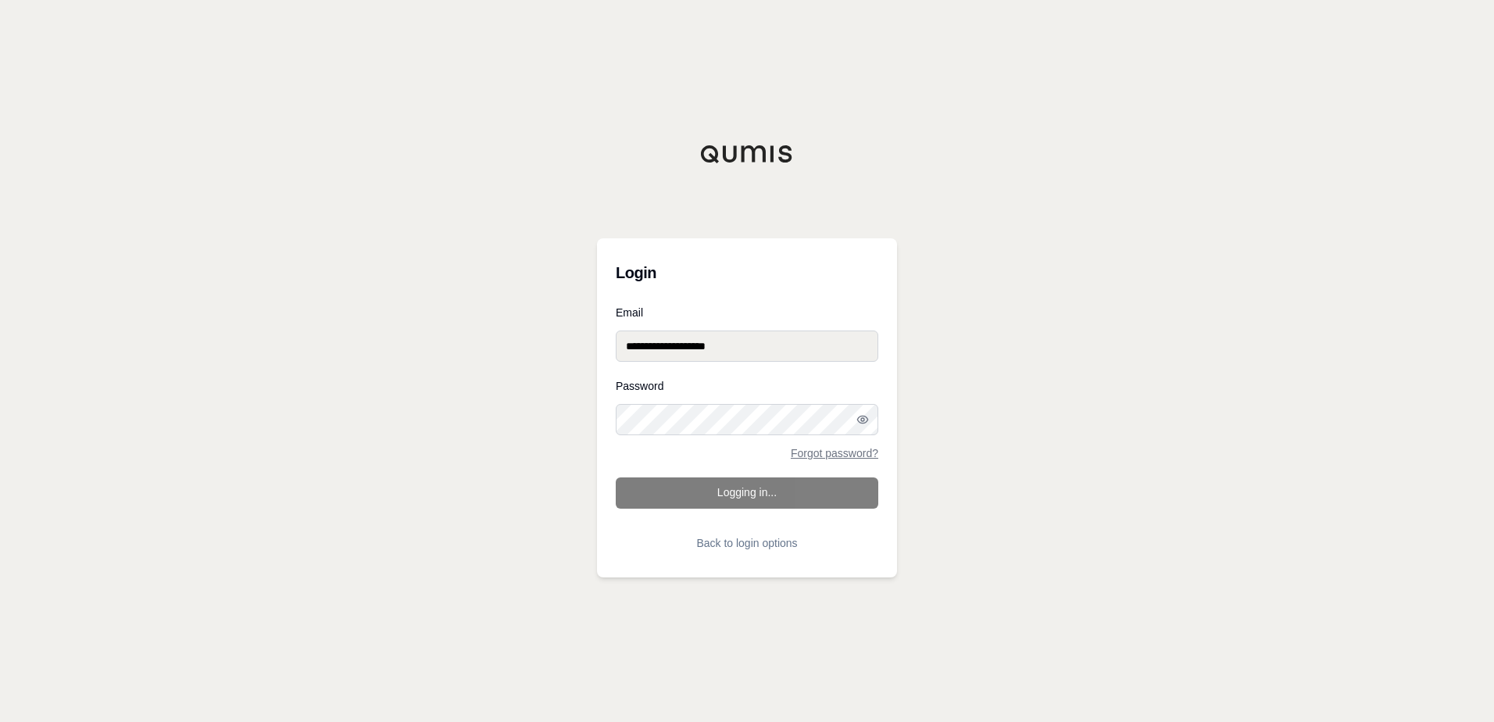  I want to click on label: Email, so click(747, 312).